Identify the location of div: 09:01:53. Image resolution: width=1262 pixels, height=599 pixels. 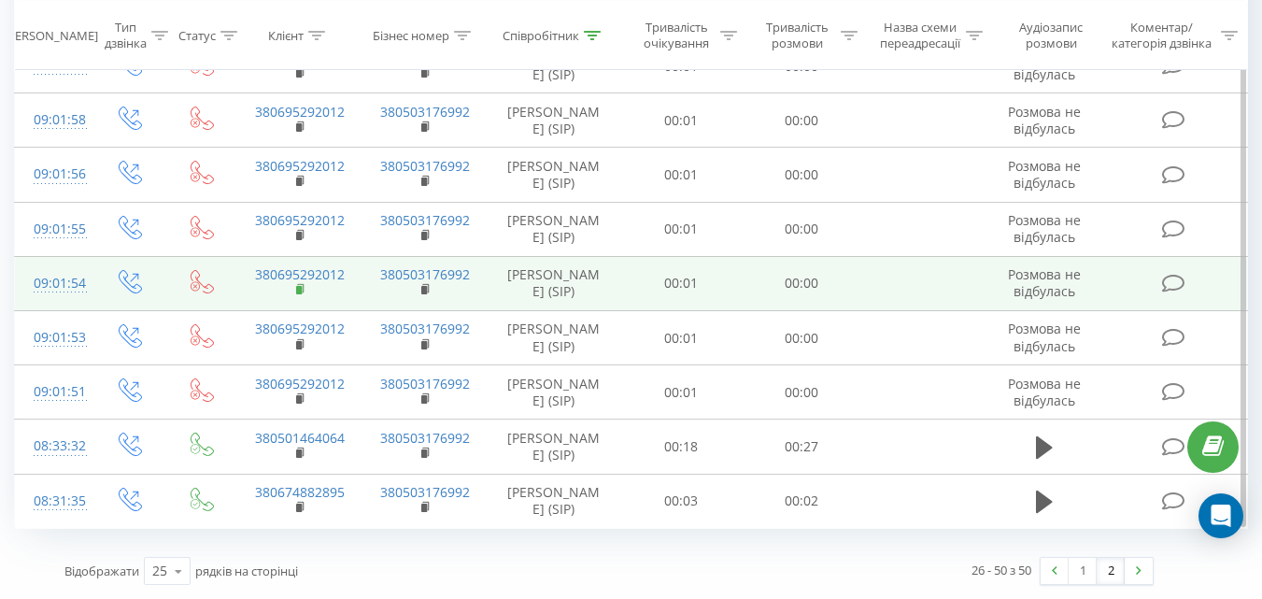
(53, 337).